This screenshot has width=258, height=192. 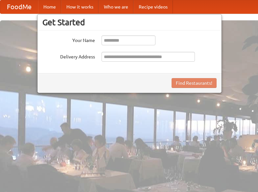 What do you see at coordinates (69, 56) in the screenshot?
I see `label: Delivery Address` at bounding box center [69, 56].